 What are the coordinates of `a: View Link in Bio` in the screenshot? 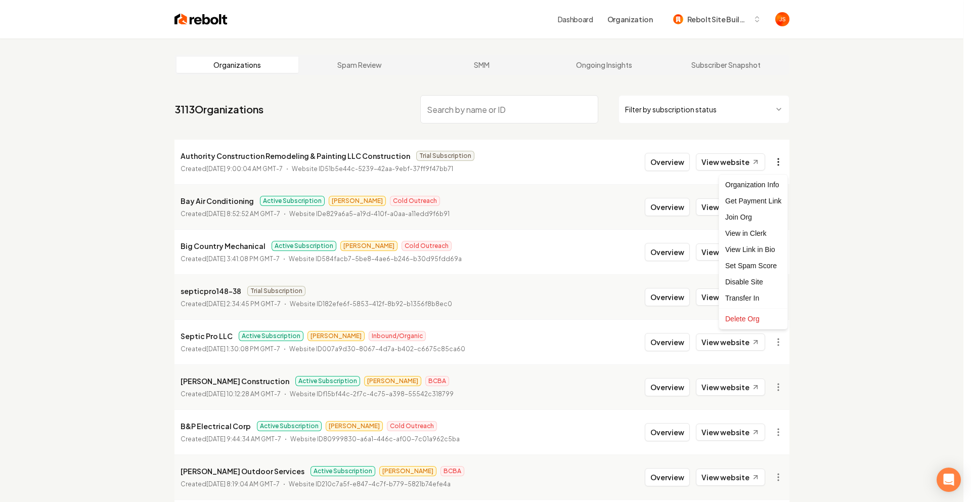 It's located at (753, 249).